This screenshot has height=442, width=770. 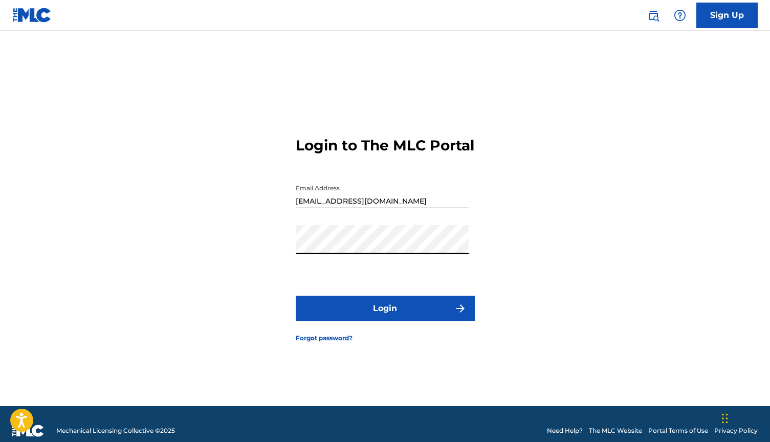 What do you see at coordinates (680, 15) in the screenshot?
I see `img: help` at bounding box center [680, 15].